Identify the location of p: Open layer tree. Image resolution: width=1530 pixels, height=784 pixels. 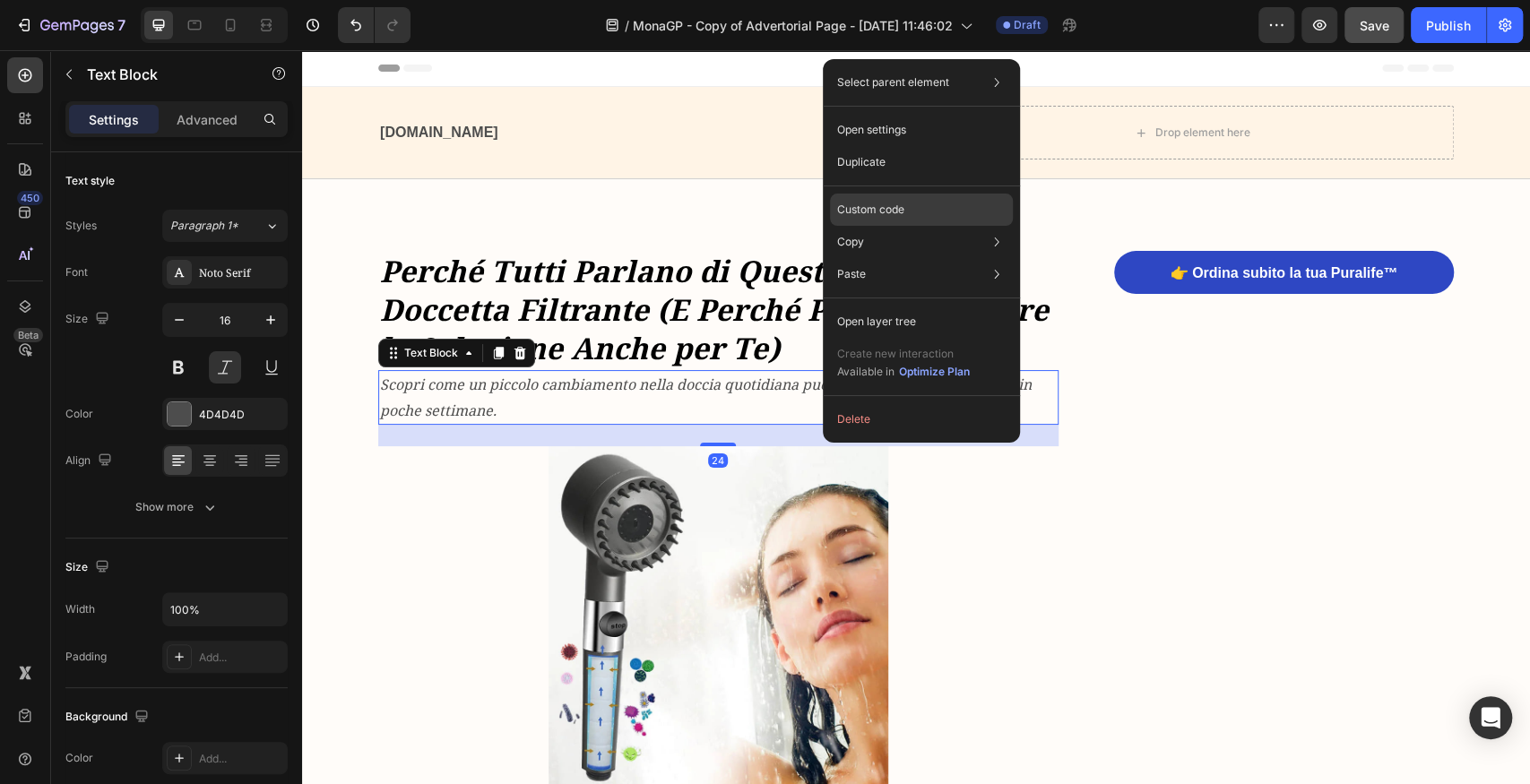
(876, 322).